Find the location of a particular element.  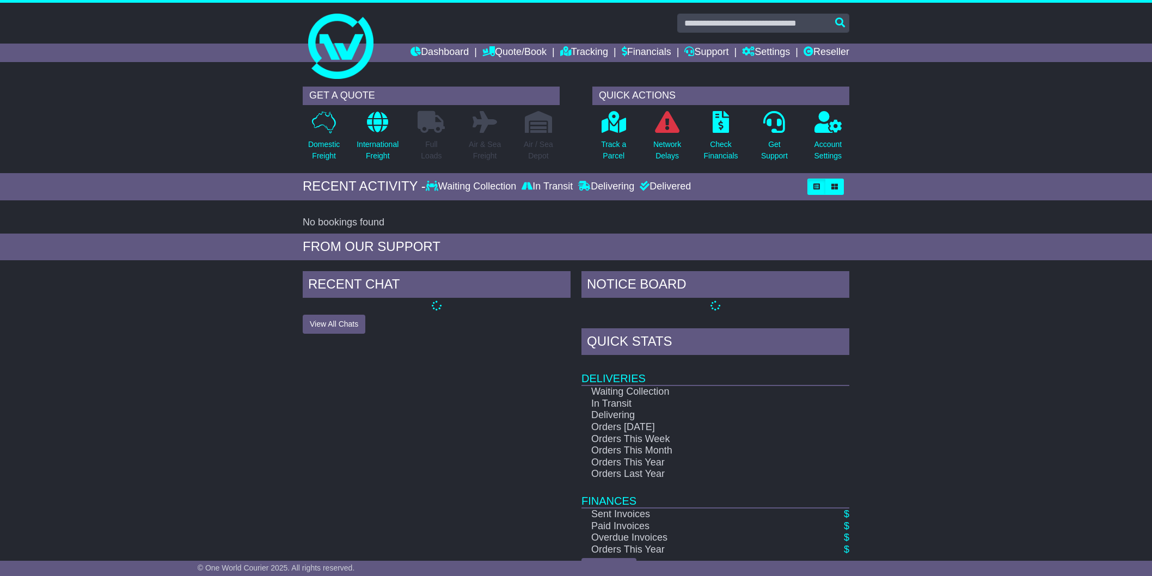

a: Dashboard is located at coordinates (439, 53).